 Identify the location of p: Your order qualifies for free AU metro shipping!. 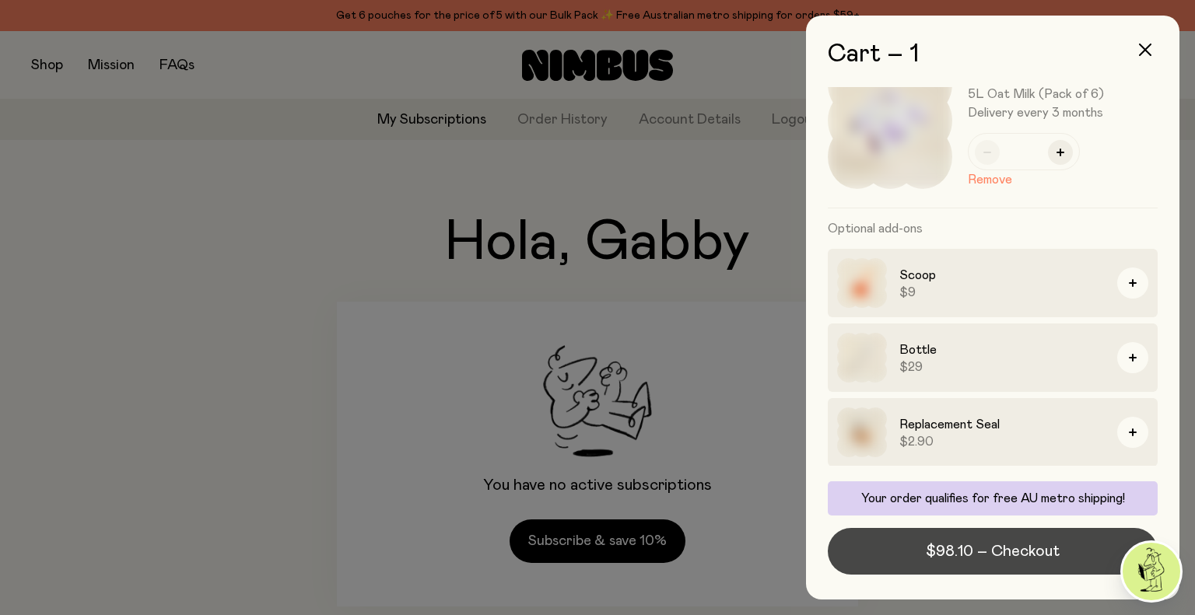
(992, 499).